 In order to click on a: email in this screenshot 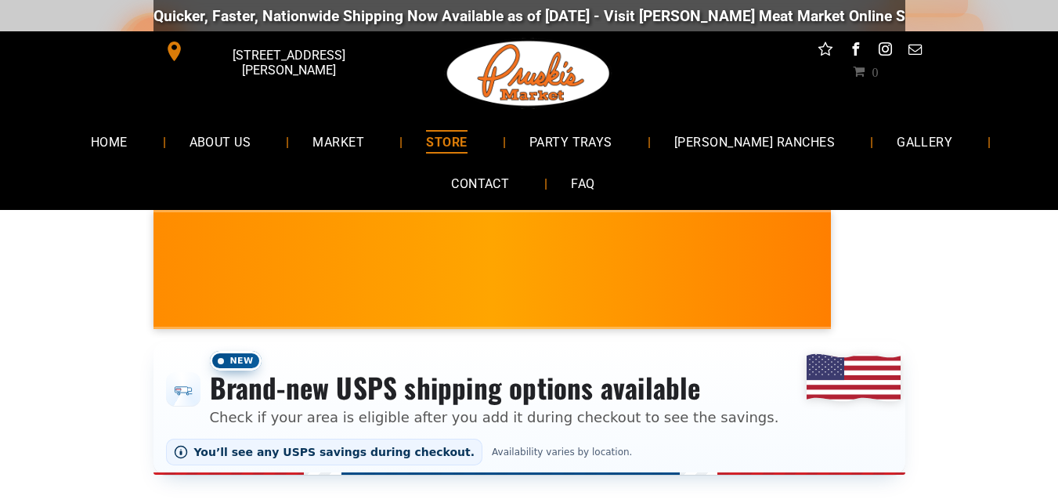, I will do `click(915, 51)`.